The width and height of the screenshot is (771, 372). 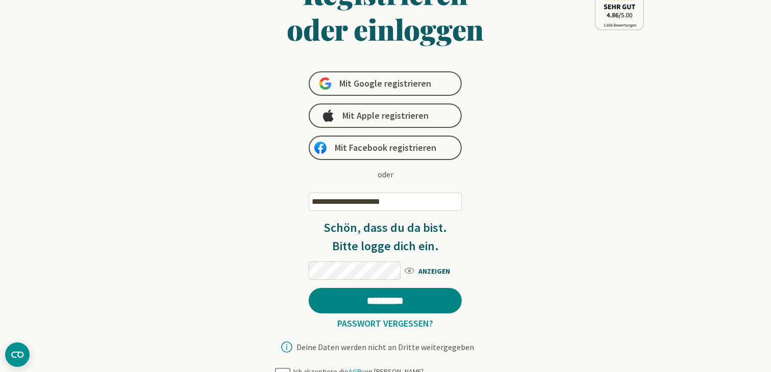 I want to click on button: CMP-Widget öffnen, so click(x=17, y=355).